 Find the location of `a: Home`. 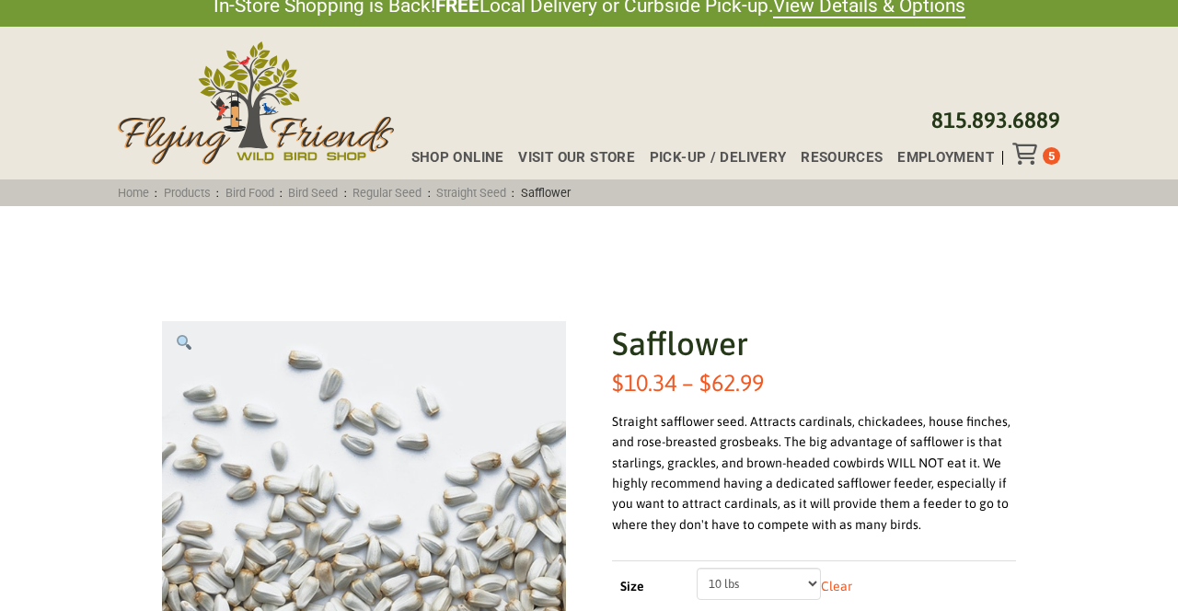

a: Home is located at coordinates (133, 192).